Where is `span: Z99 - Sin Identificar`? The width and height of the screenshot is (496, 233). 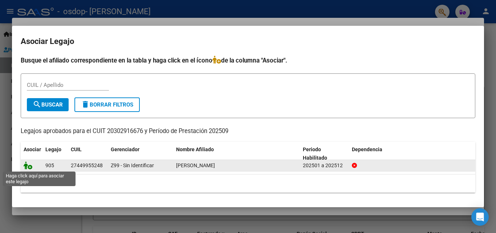 span: Z99 - Sin Identificar is located at coordinates (132, 165).